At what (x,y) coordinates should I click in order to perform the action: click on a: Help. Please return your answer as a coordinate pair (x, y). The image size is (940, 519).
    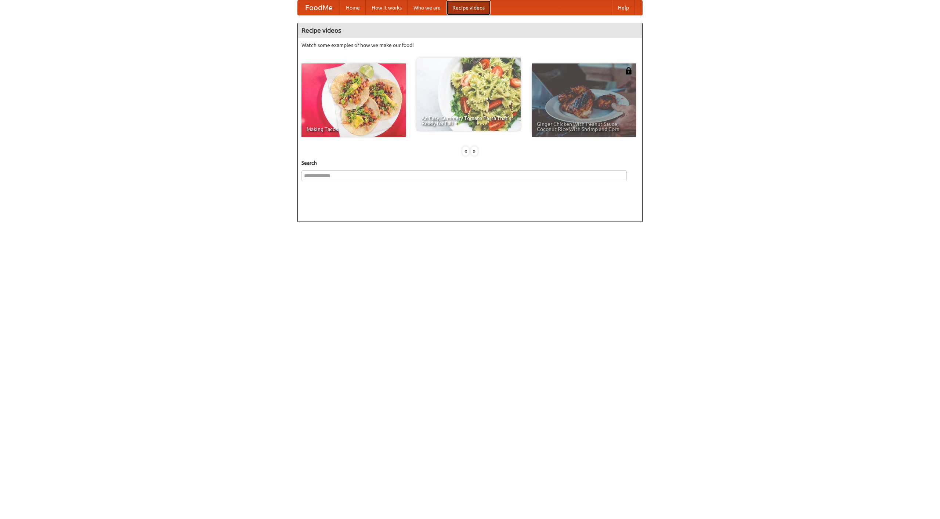
    Looking at the image, I should click on (623, 8).